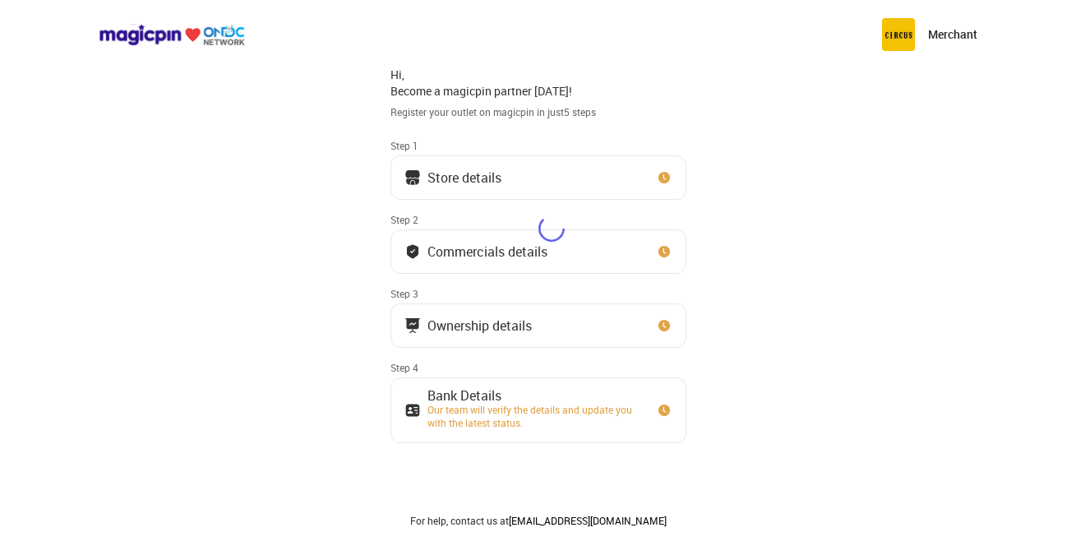  I want to click on div: Our team will verify the details and update you with the latest status., so click(534, 416).